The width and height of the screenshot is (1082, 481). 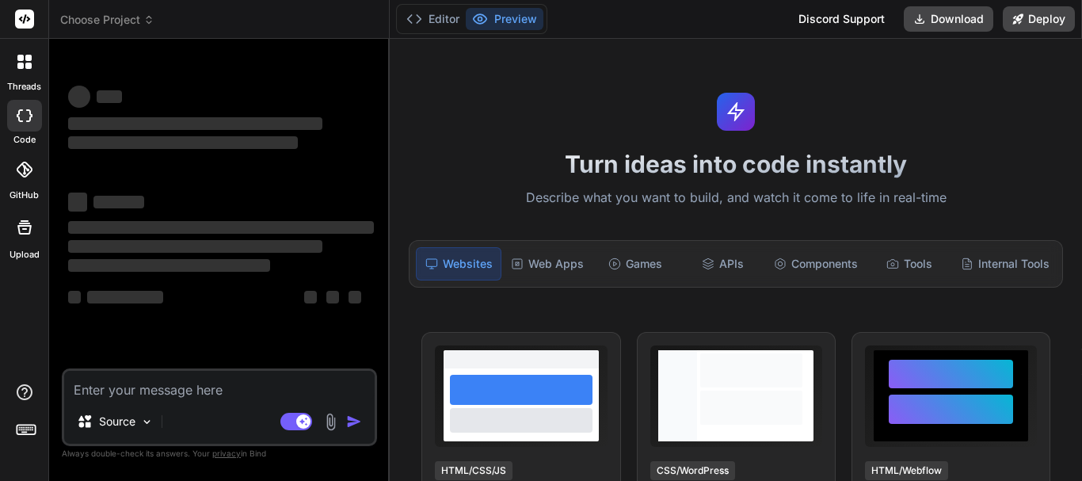 What do you see at coordinates (459, 264) in the screenshot?
I see `div: Websites` at bounding box center [459, 264].